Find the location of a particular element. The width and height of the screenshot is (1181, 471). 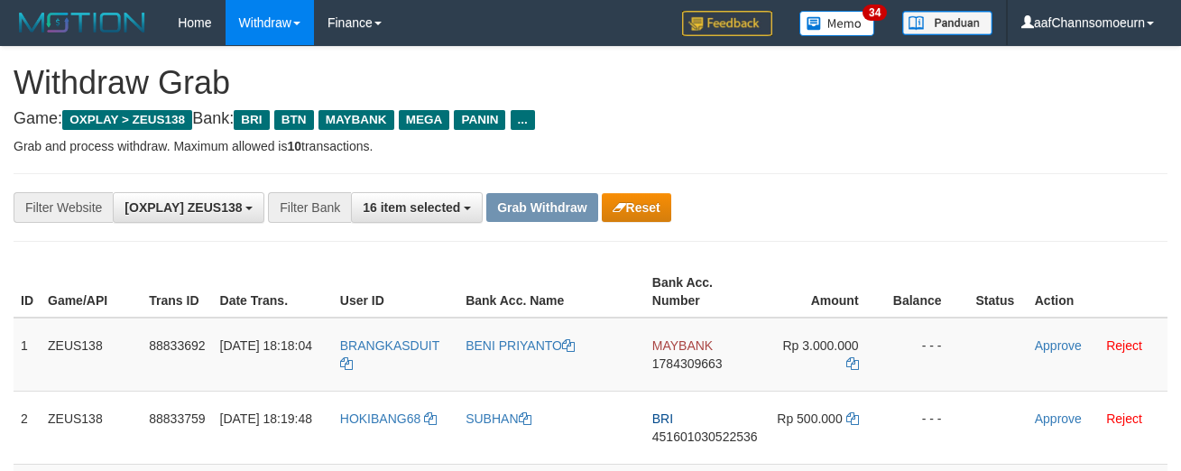

td: 2 is located at coordinates (27, 427).